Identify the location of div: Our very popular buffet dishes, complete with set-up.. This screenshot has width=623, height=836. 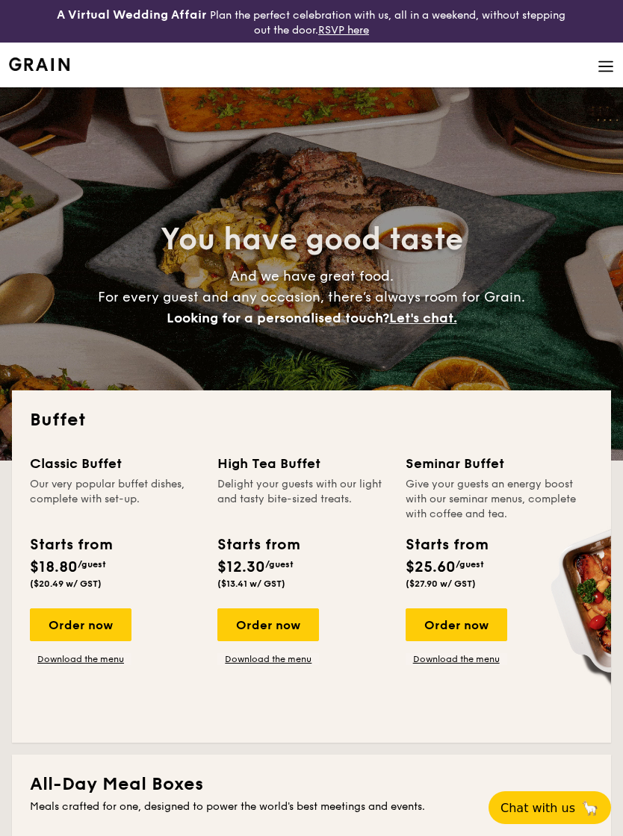
(114, 499).